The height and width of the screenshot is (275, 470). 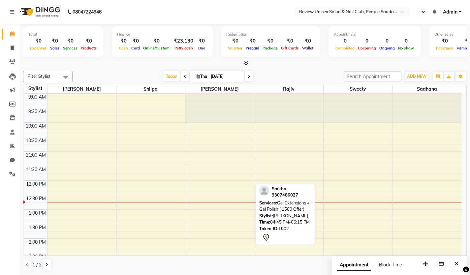 I want to click on input: 2025-09-04, so click(x=225, y=77).